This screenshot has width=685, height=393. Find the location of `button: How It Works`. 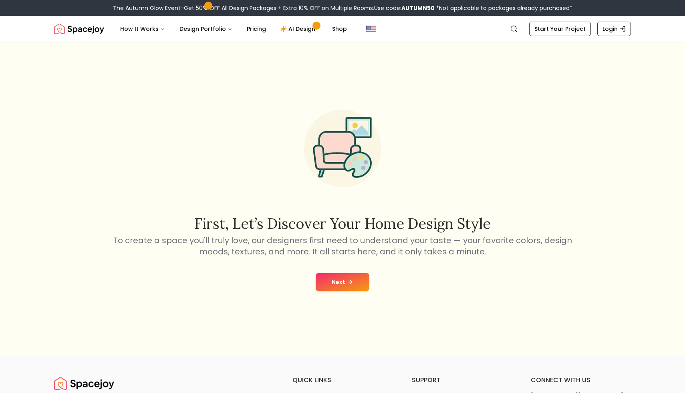

button: How It Works is located at coordinates (143, 29).